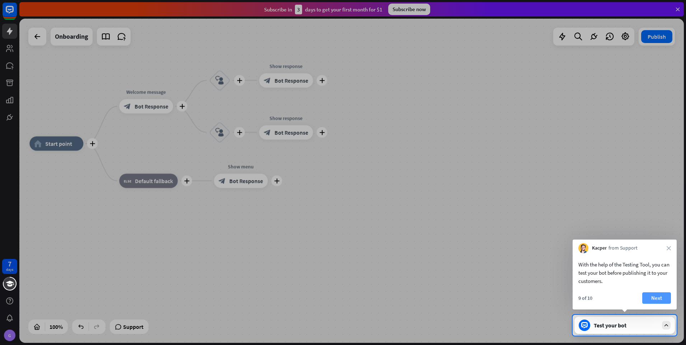 The width and height of the screenshot is (686, 345). Describe the element at coordinates (657, 298) in the screenshot. I see `button: Next` at that location.